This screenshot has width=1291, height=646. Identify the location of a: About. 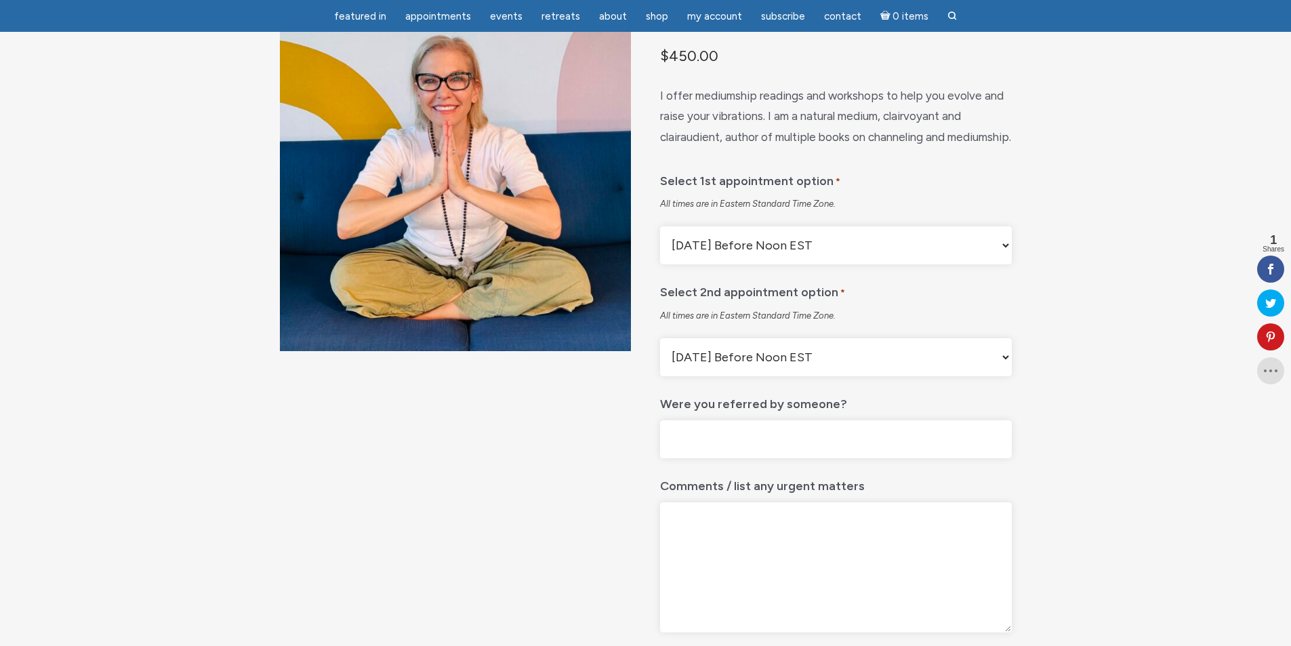
(613, 16).